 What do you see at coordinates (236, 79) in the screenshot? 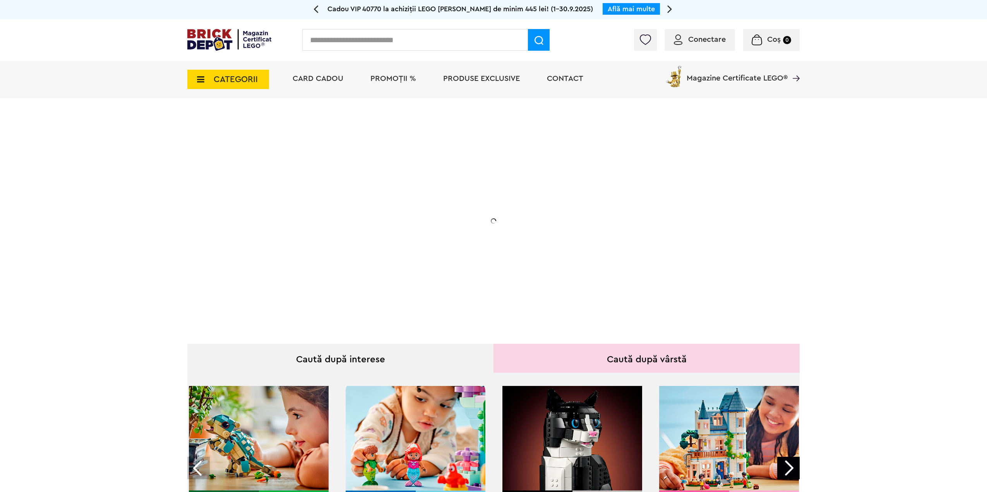
I see `span: CATEGORII` at bounding box center [236, 79].